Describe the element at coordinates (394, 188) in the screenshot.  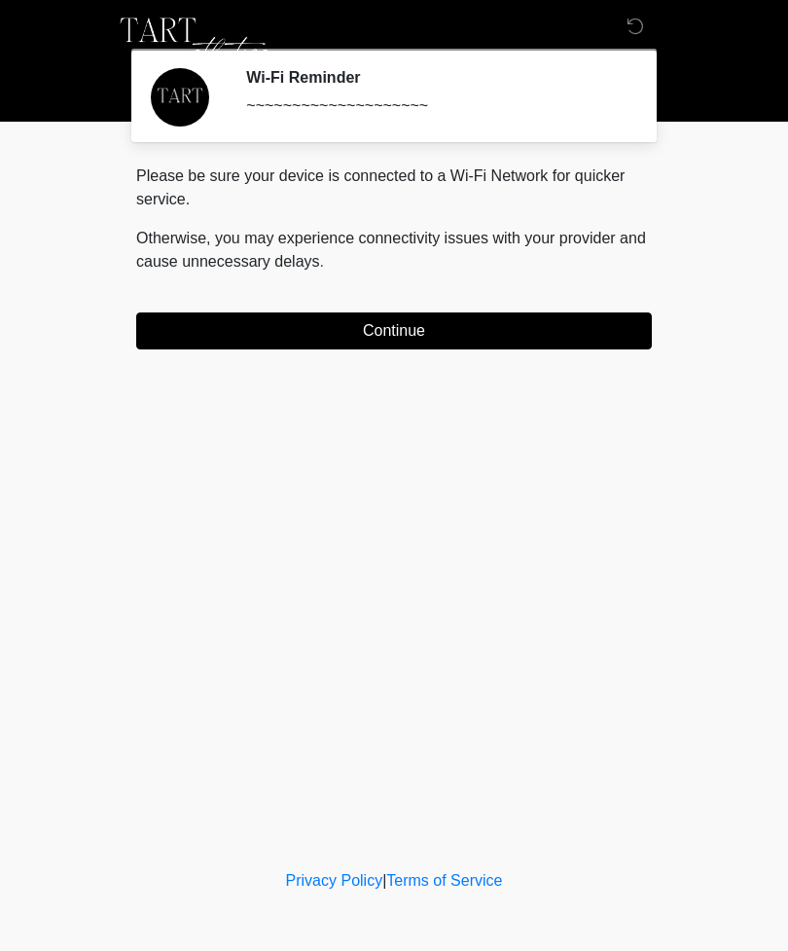
I see `p: Please be sure your device is connected to a Wi-Fi Network for quicker service.` at that location.